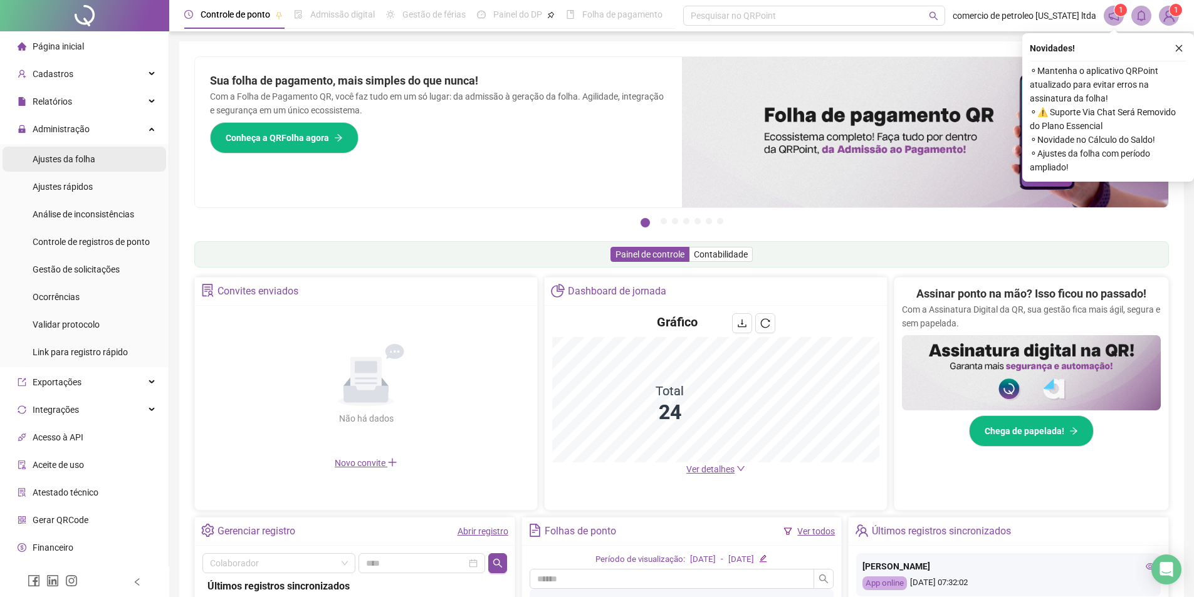  I want to click on span: ⚬ ⚠️ Suporte Via Chat Será Removido do Plano Essencial, so click(1108, 119).